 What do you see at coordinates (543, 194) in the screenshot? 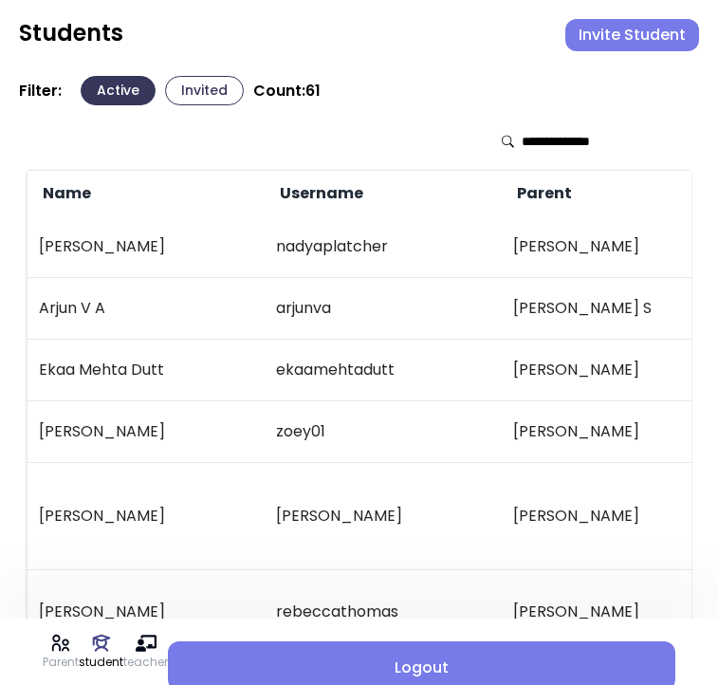
I see `span: Parent` at bounding box center [543, 194].